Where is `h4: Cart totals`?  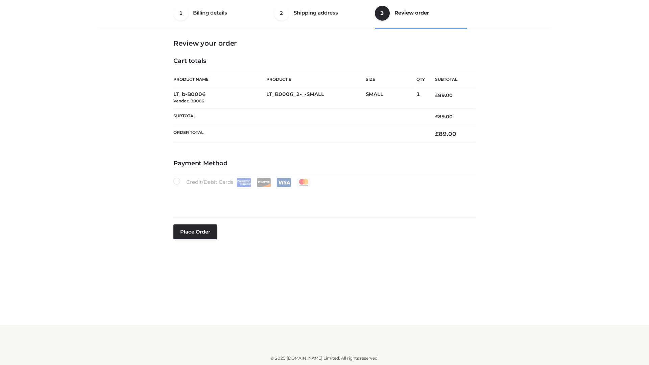 h4: Cart totals is located at coordinates (324, 61).